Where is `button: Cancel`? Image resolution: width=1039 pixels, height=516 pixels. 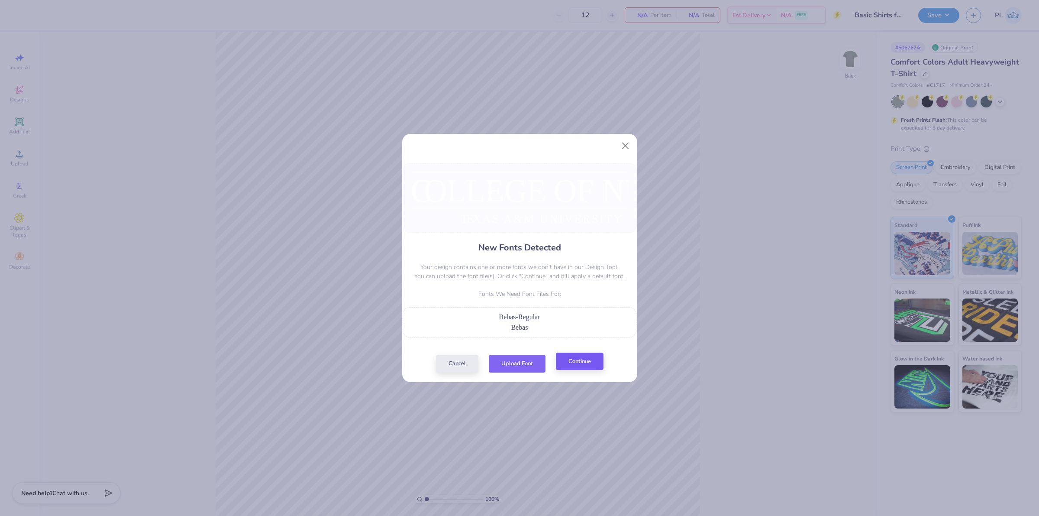
button: Cancel is located at coordinates (457, 363).